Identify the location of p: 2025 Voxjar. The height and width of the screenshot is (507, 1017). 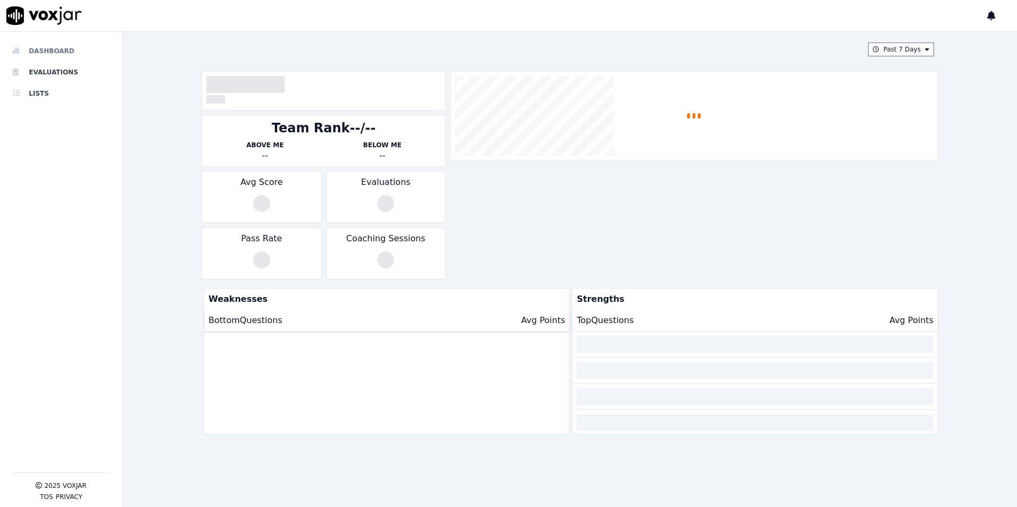
(65, 486).